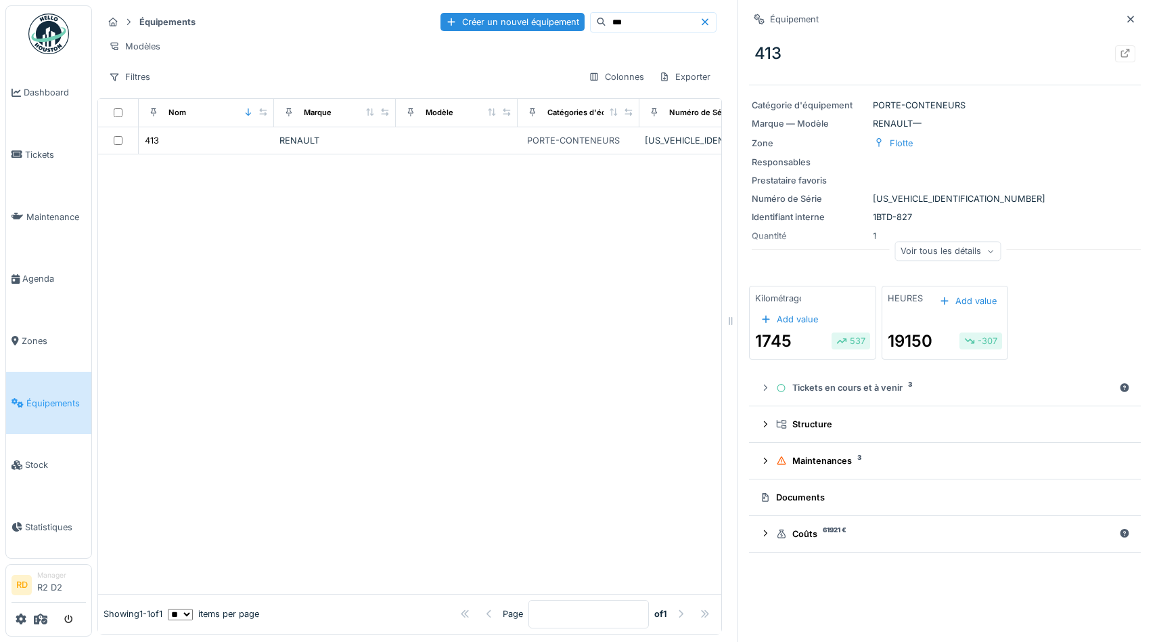  What do you see at coordinates (945, 460) in the screenshot?
I see `summary: Maintenances3` at bounding box center [945, 460].